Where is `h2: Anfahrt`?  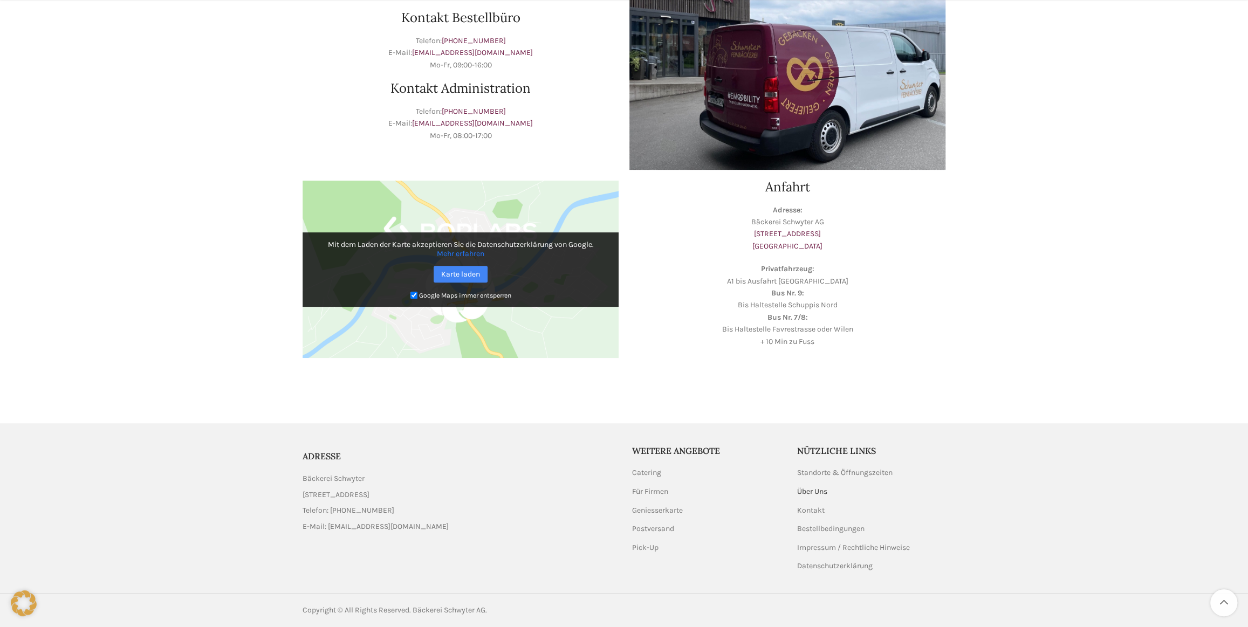
h2: Anfahrt is located at coordinates (788, 187).